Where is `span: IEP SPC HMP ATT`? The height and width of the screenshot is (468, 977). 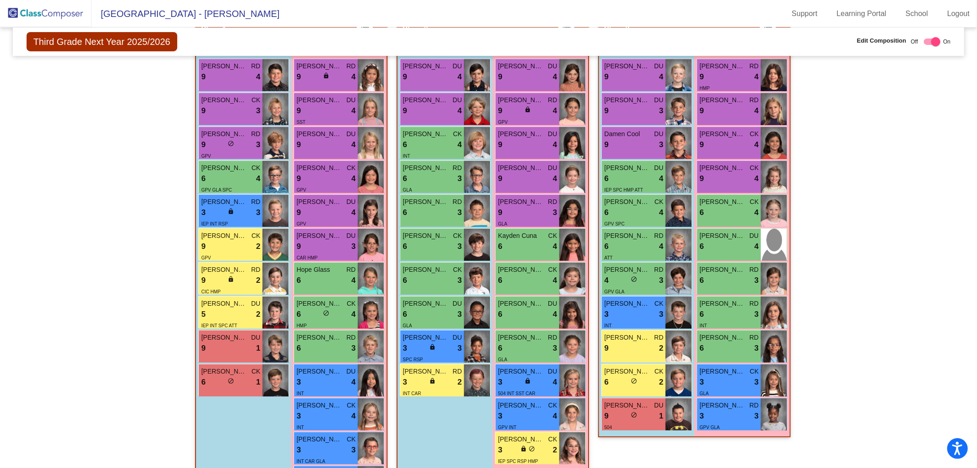
span: IEP SPC HMP ATT is located at coordinates (623, 190).